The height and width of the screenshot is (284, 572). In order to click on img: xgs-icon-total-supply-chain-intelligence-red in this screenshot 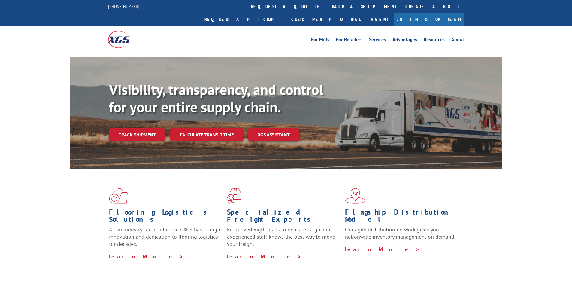, I will do `click(118, 196)`.